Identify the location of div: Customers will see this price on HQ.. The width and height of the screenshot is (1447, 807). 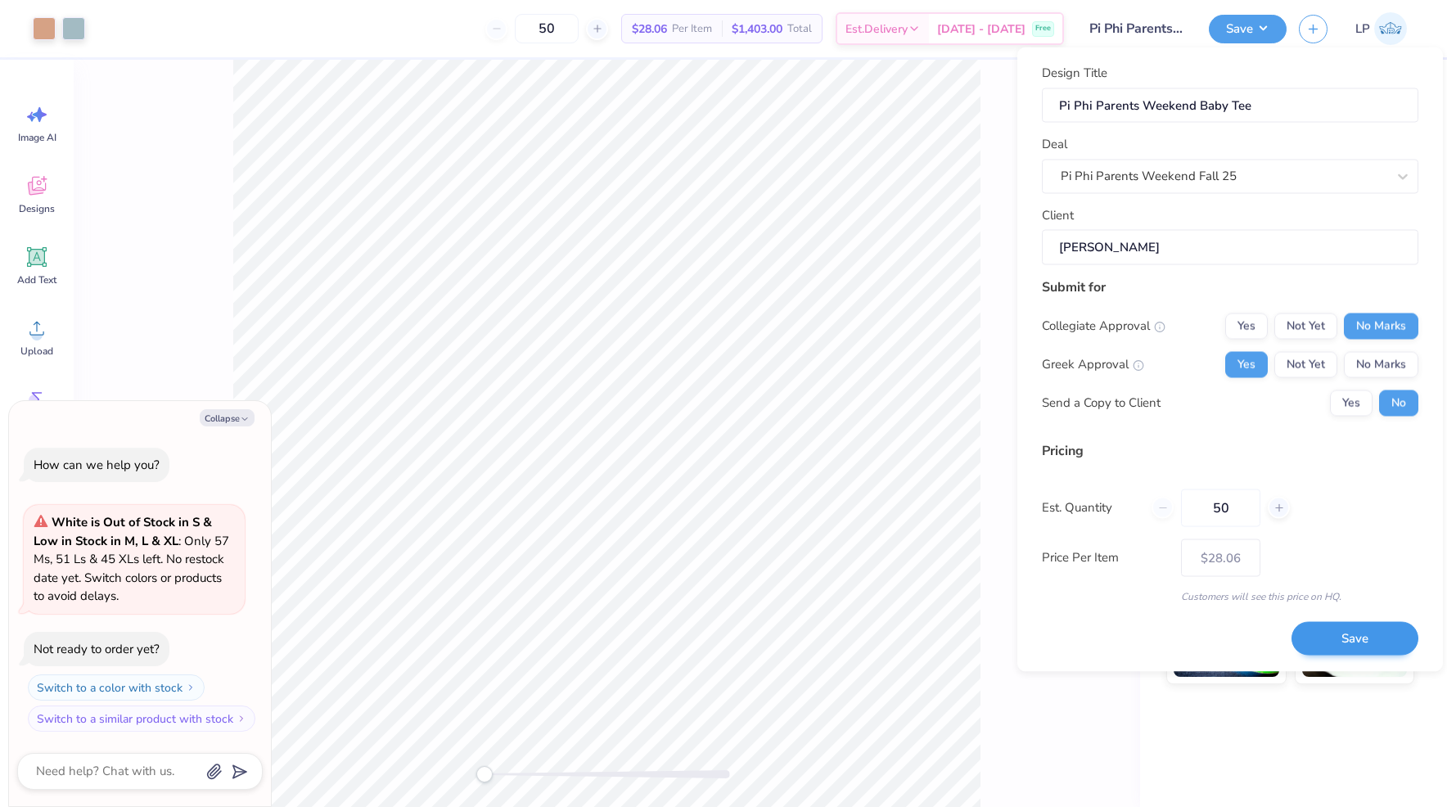
(1230, 596).